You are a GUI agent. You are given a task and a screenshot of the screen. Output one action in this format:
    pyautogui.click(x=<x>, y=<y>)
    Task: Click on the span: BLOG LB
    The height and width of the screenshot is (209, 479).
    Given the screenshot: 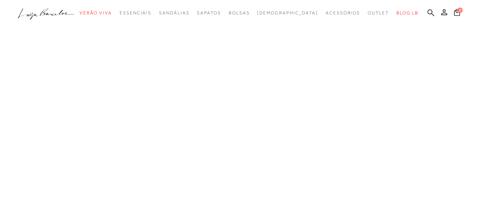 What is the action you would take?
    pyautogui.click(x=408, y=13)
    